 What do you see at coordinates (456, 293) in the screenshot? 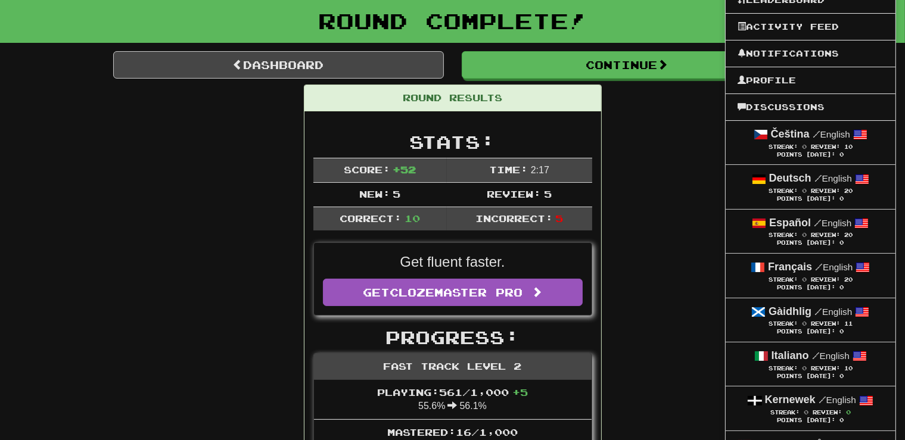
I see `span: Clozemaster Pro` at bounding box center [456, 293].